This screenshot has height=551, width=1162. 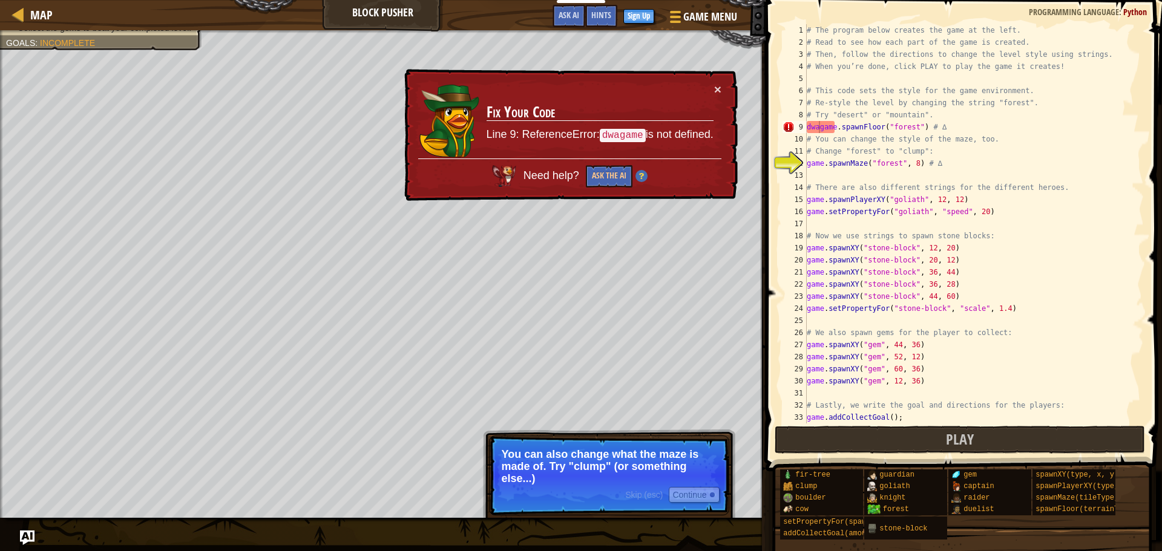 I want to click on div: 5, so click(x=795, y=79).